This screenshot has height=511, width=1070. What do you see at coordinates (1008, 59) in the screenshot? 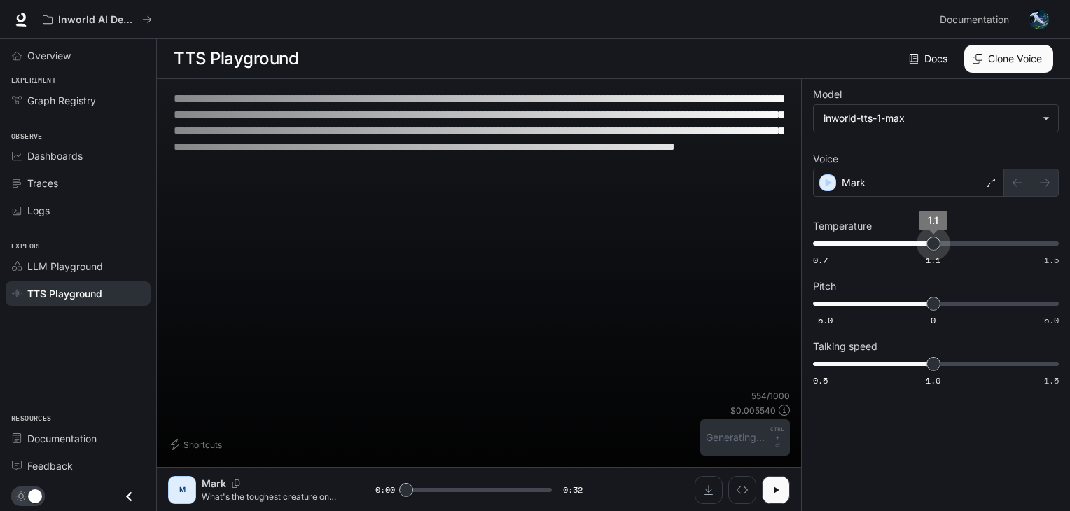
I see `button: Clone Voice` at bounding box center [1008, 59].